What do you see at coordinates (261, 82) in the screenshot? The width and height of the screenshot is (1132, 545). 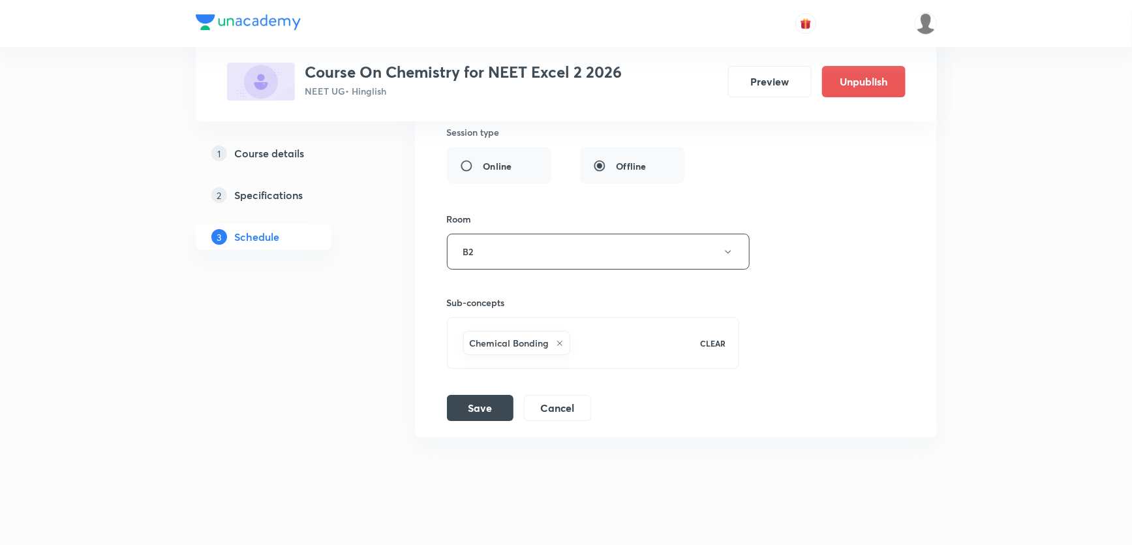 I see `img: C357314B-B9E4-487A-8EC3-1EAA793758F8_plus.png` at bounding box center [261, 82].